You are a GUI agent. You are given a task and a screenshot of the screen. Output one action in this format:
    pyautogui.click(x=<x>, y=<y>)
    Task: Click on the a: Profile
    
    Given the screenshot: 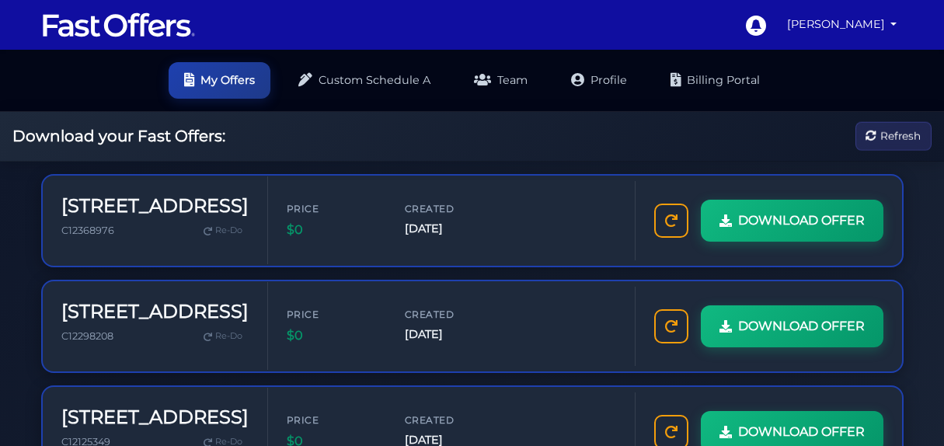 What is the action you would take?
    pyautogui.click(x=599, y=80)
    